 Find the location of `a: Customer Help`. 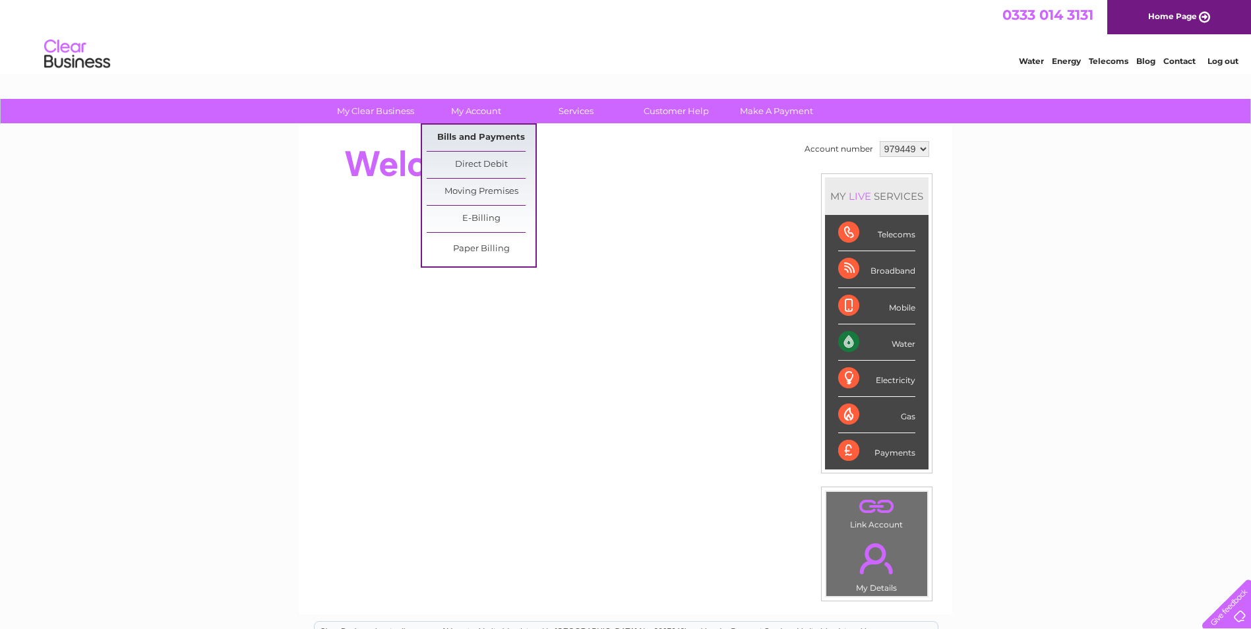

a: Customer Help is located at coordinates (676, 111).